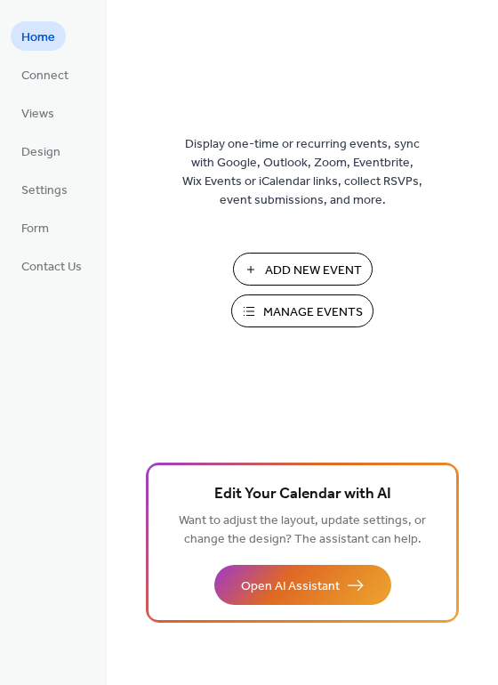 This screenshot has width=498, height=685. I want to click on button: Open AI Assistant, so click(303, 585).